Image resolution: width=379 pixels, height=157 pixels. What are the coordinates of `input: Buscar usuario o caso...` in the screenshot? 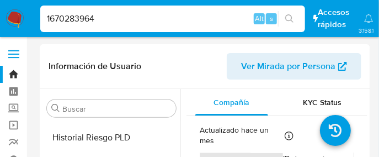 It's located at (172, 19).